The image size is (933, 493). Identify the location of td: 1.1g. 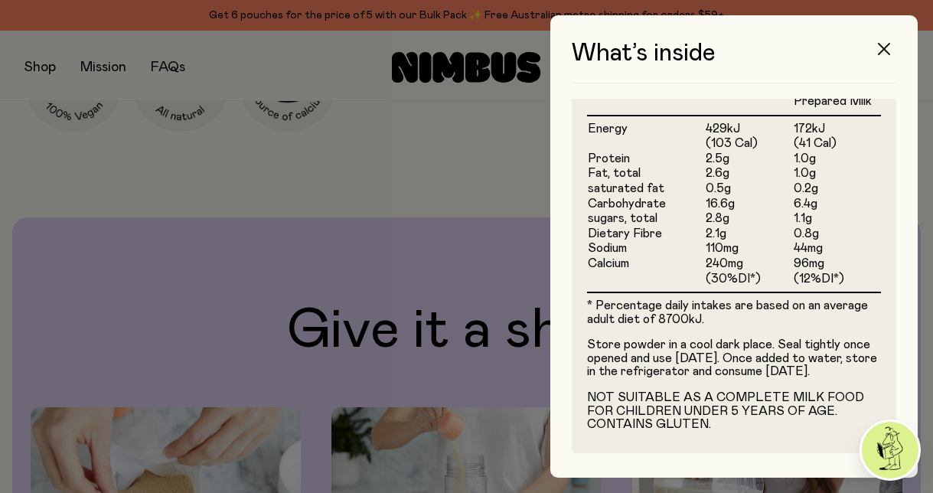
(837, 219).